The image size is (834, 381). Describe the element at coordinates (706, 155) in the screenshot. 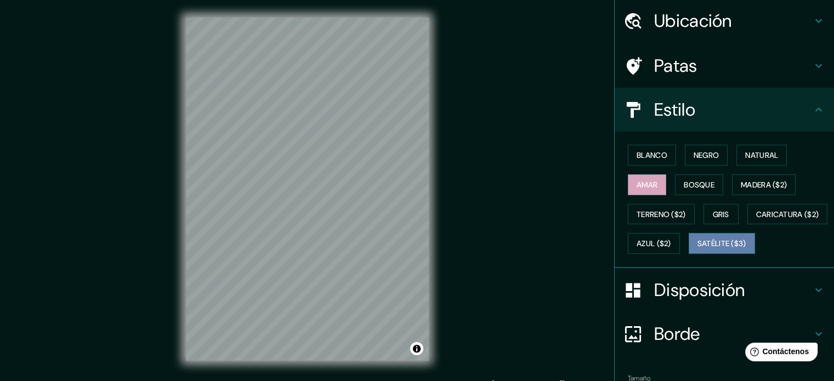

I see `button: Negro` at that location.